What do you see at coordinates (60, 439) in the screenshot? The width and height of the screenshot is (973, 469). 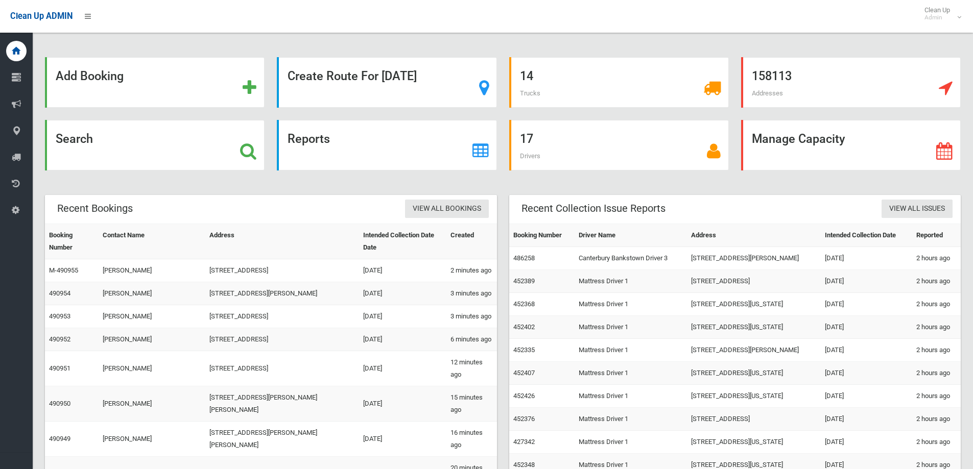 I see `a: 490949` at bounding box center [60, 439].